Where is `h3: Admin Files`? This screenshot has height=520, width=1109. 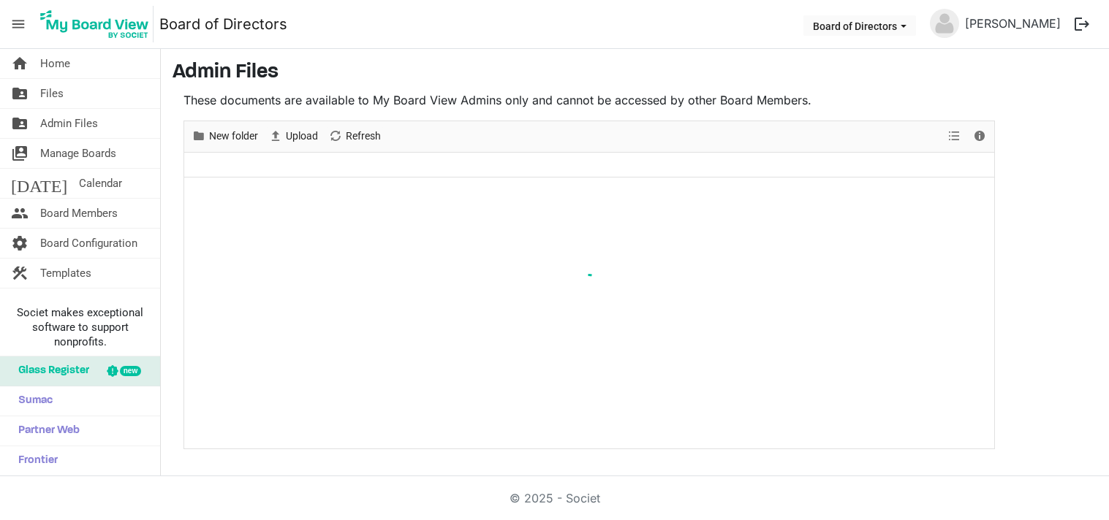 h3: Admin Files is located at coordinates (634, 73).